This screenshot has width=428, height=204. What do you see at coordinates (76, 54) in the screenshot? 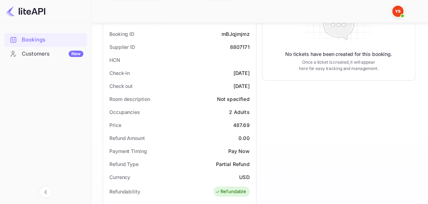
I see `div: New` at bounding box center [76, 54].